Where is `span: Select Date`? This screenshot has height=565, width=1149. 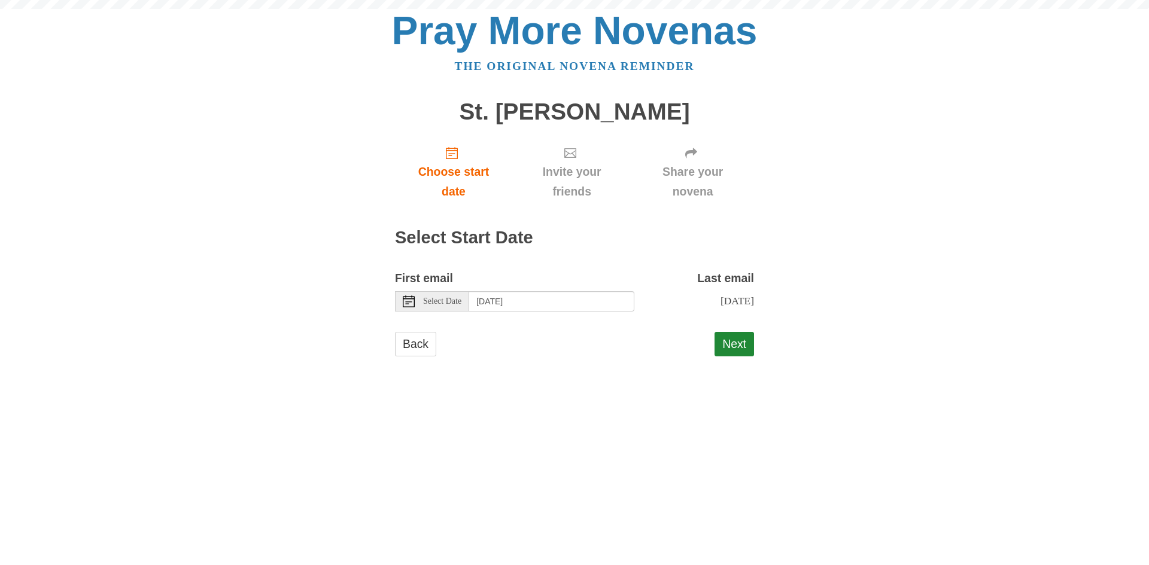
span: Select Date is located at coordinates (442, 302).